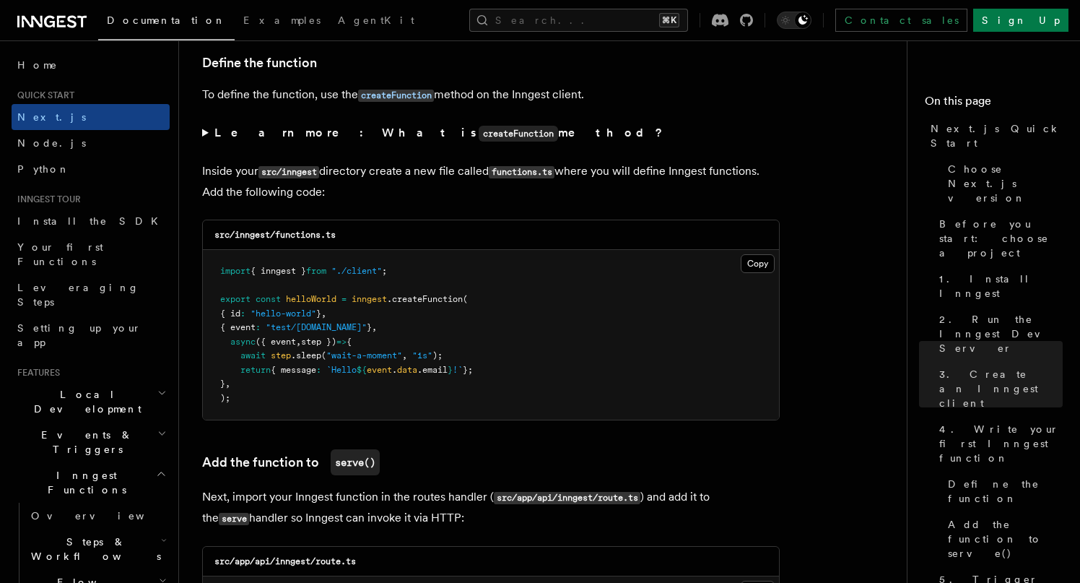 The height and width of the screenshot is (583, 1080). What do you see at coordinates (90, 482) in the screenshot?
I see `button: Inngest Functions` at bounding box center [90, 482].